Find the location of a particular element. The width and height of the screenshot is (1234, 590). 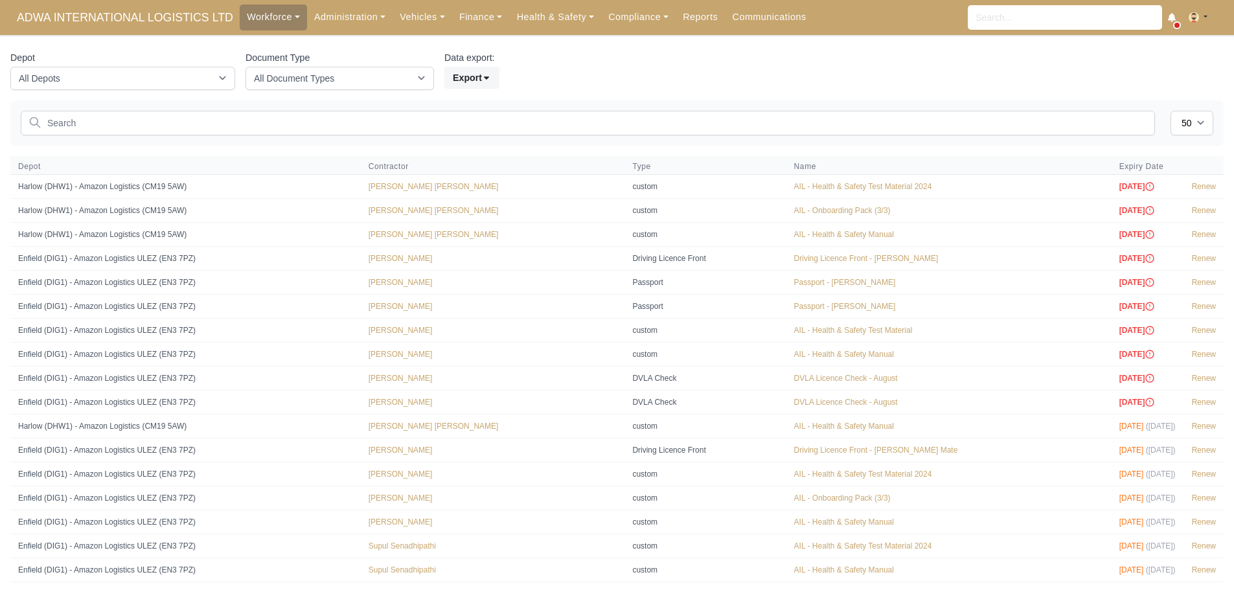

a: Reports is located at coordinates (700, 17).